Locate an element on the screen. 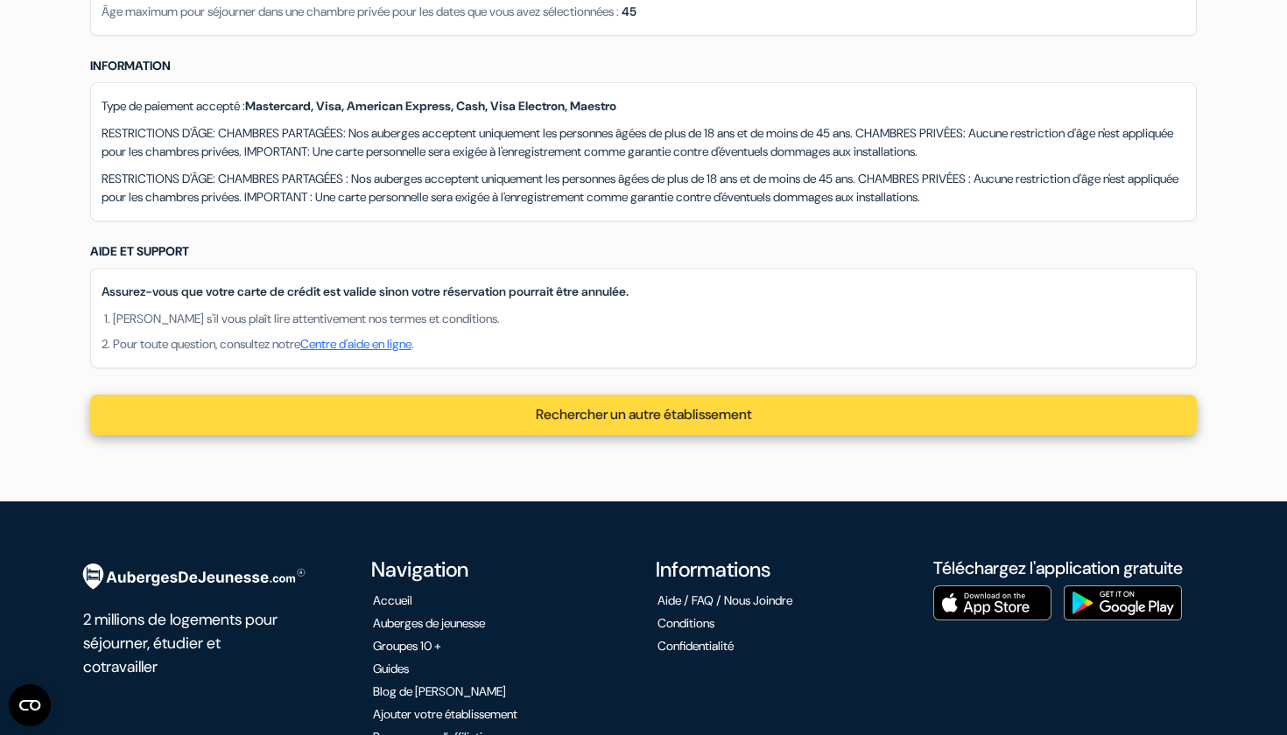 The image size is (1287, 735). a: Centre d'aide en ligne is located at coordinates (355, 344).